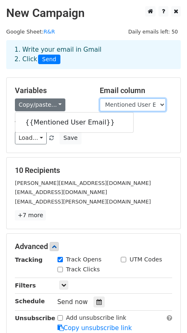 The height and width of the screenshot is (333, 187). Describe the element at coordinates (94, 55) in the screenshot. I see `div: 1. Write your email in Gmail 2. Click` at that location.